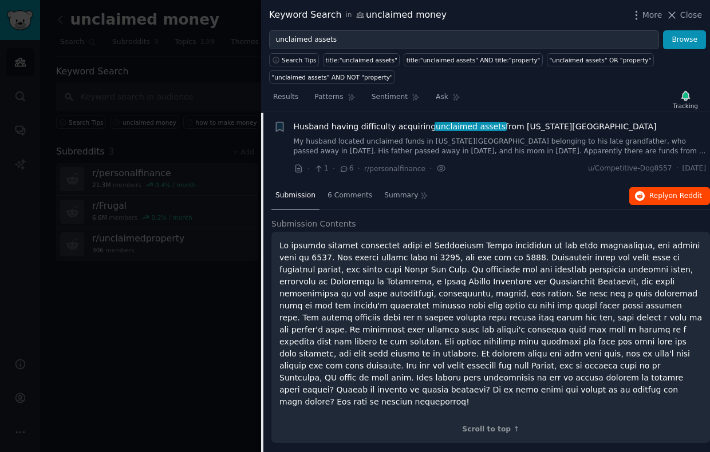  I want to click on span: in, so click(348, 15).